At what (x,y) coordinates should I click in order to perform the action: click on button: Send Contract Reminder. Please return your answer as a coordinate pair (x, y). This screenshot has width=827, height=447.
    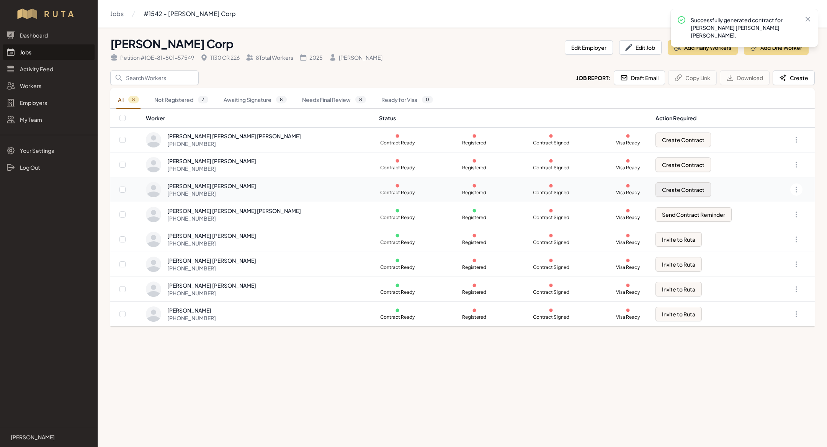
    Looking at the image, I should click on (693, 214).